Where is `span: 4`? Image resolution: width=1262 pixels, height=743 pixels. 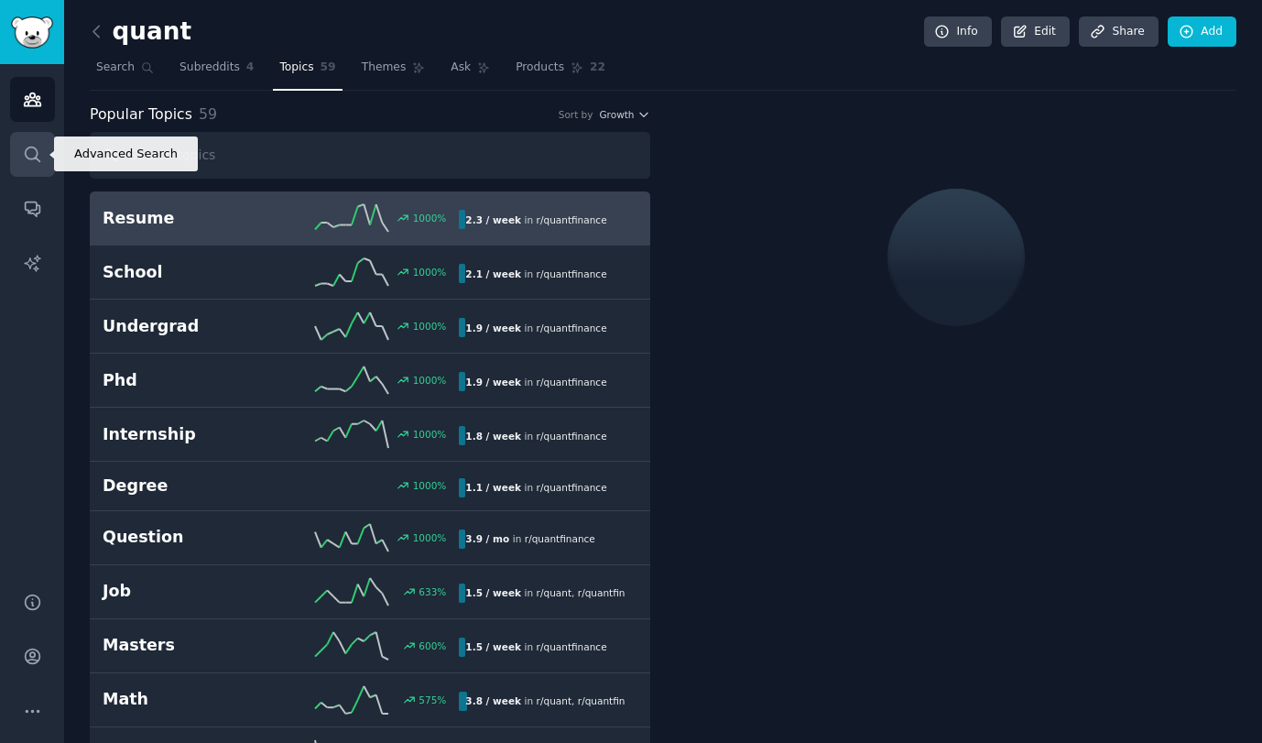
span: 4 is located at coordinates (250, 68).